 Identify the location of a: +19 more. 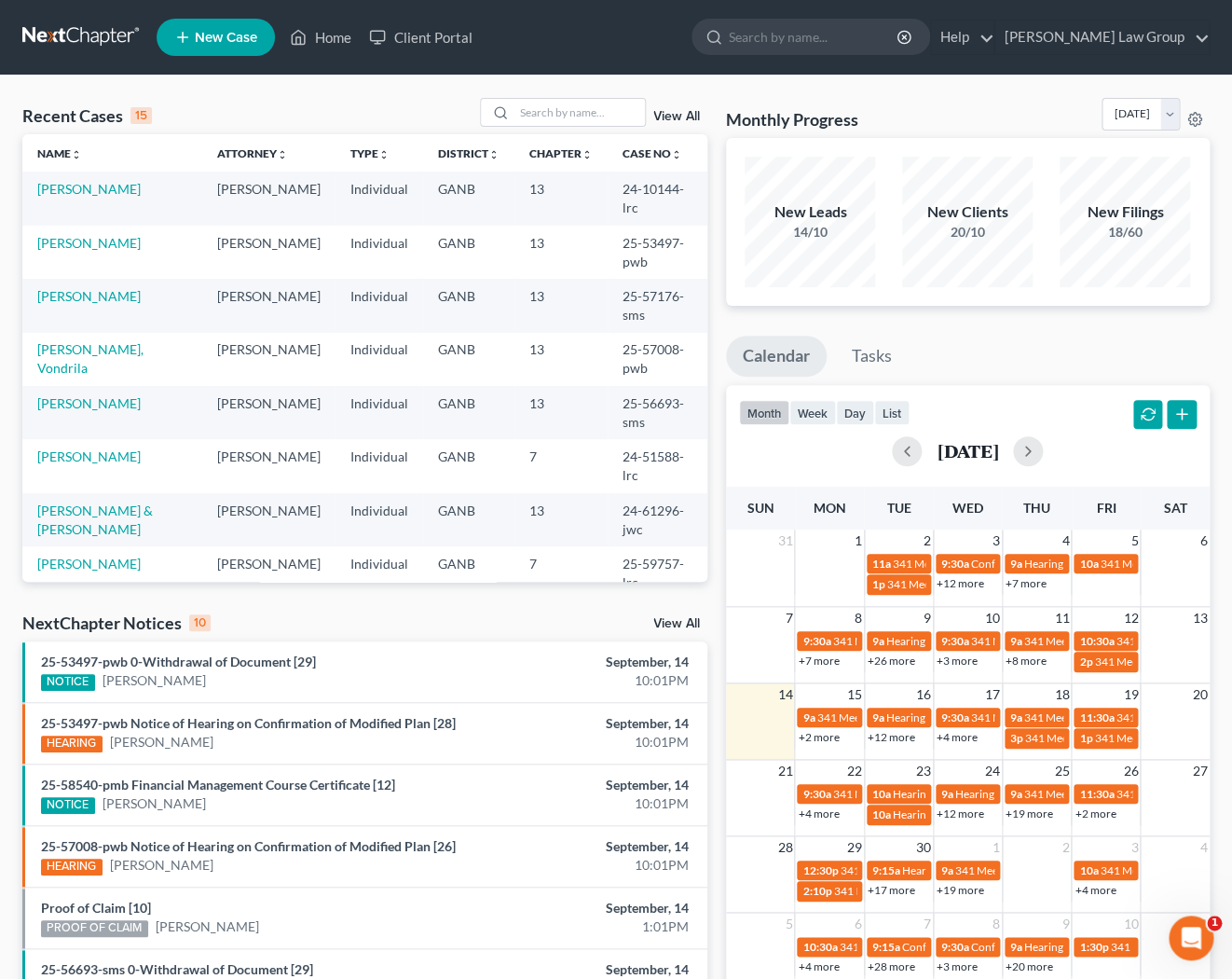
(1029, 813).